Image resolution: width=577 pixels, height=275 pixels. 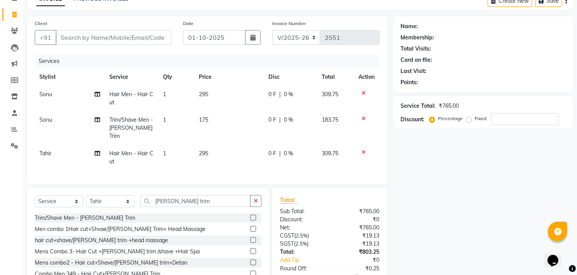 I want to click on div: Name:, so click(x=410, y=26).